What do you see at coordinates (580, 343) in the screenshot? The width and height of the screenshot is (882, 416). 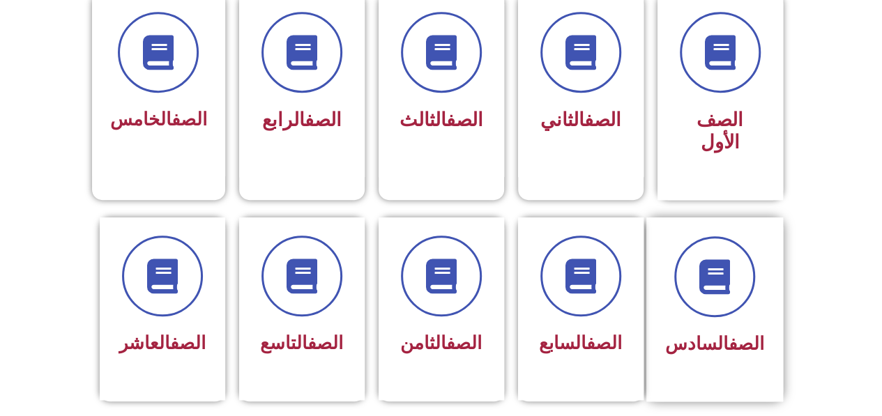 I see `span: السابع` at bounding box center [580, 343].